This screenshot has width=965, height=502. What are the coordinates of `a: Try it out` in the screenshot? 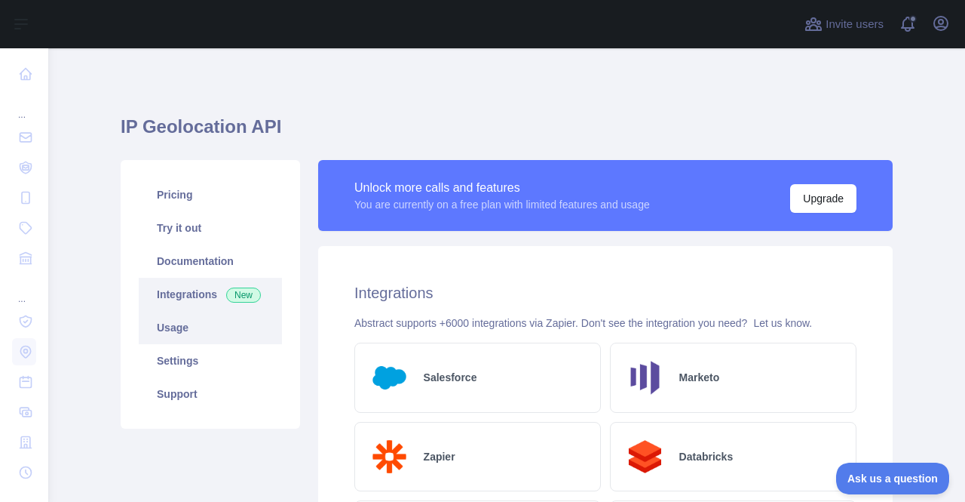 It's located at (210, 228).